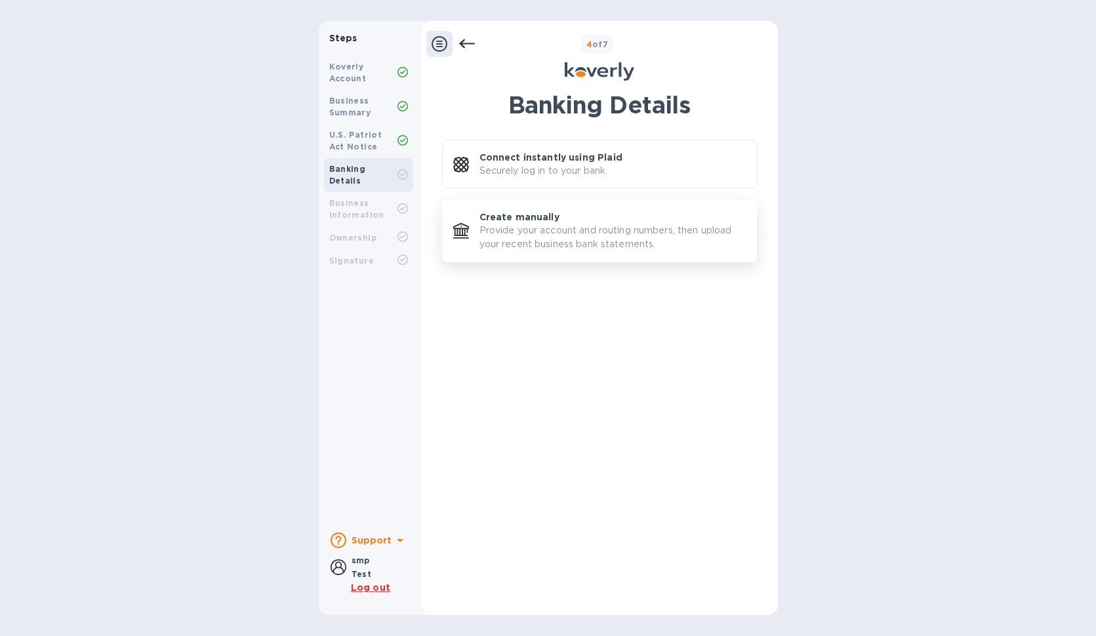 The height and width of the screenshot is (636, 1096). I want to click on b: Business Summary, so click(350, 106).